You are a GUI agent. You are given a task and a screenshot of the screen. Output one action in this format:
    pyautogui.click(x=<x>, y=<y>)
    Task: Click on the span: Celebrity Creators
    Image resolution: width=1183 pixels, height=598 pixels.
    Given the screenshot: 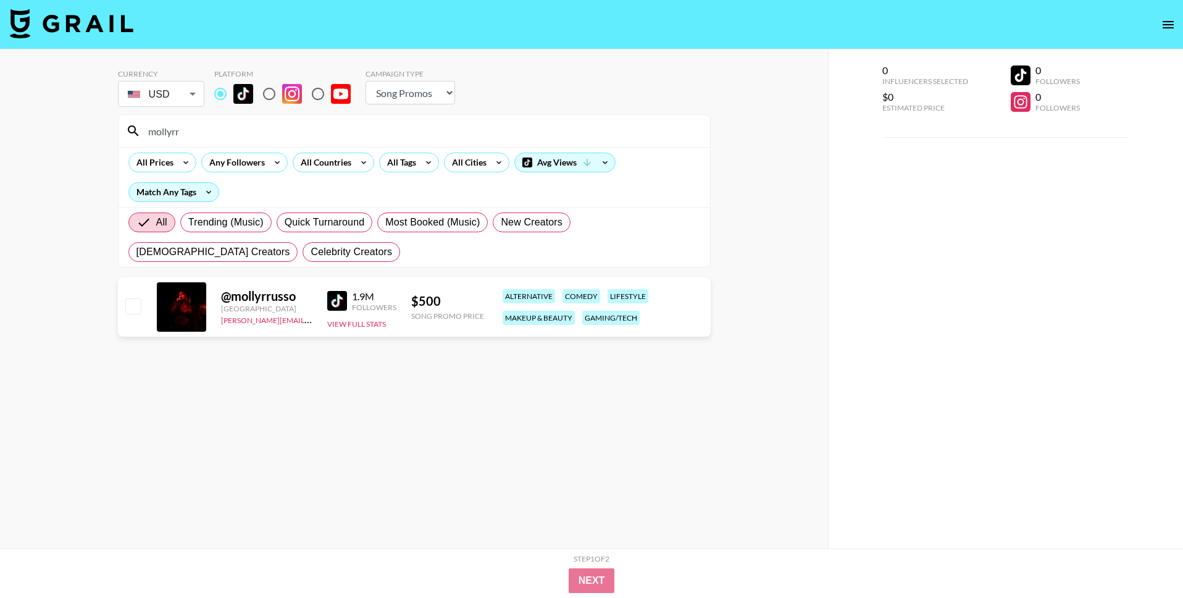 What is the action you would take?
    pyautogui.click(x=351, y=252)
    